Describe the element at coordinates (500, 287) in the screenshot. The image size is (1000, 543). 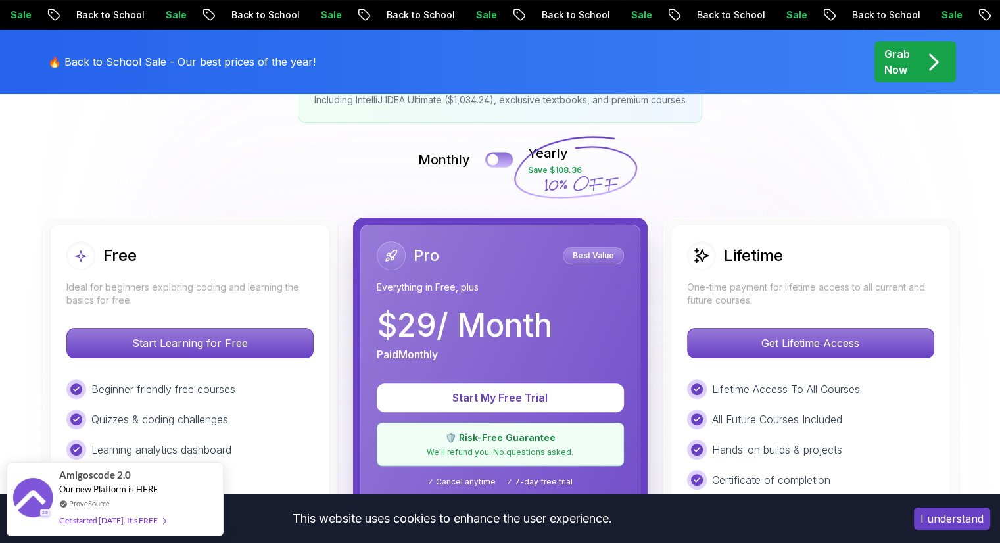
I see `p: Everything in Free, plus` at that location.